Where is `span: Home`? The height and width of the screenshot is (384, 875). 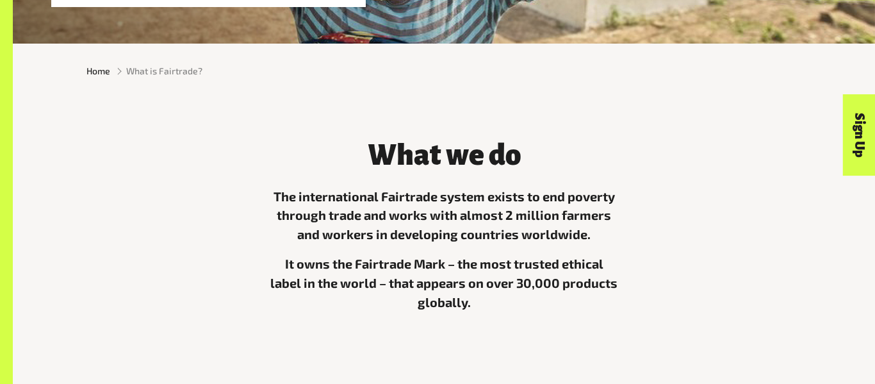 span: Home is located at coordinates (98, 70).